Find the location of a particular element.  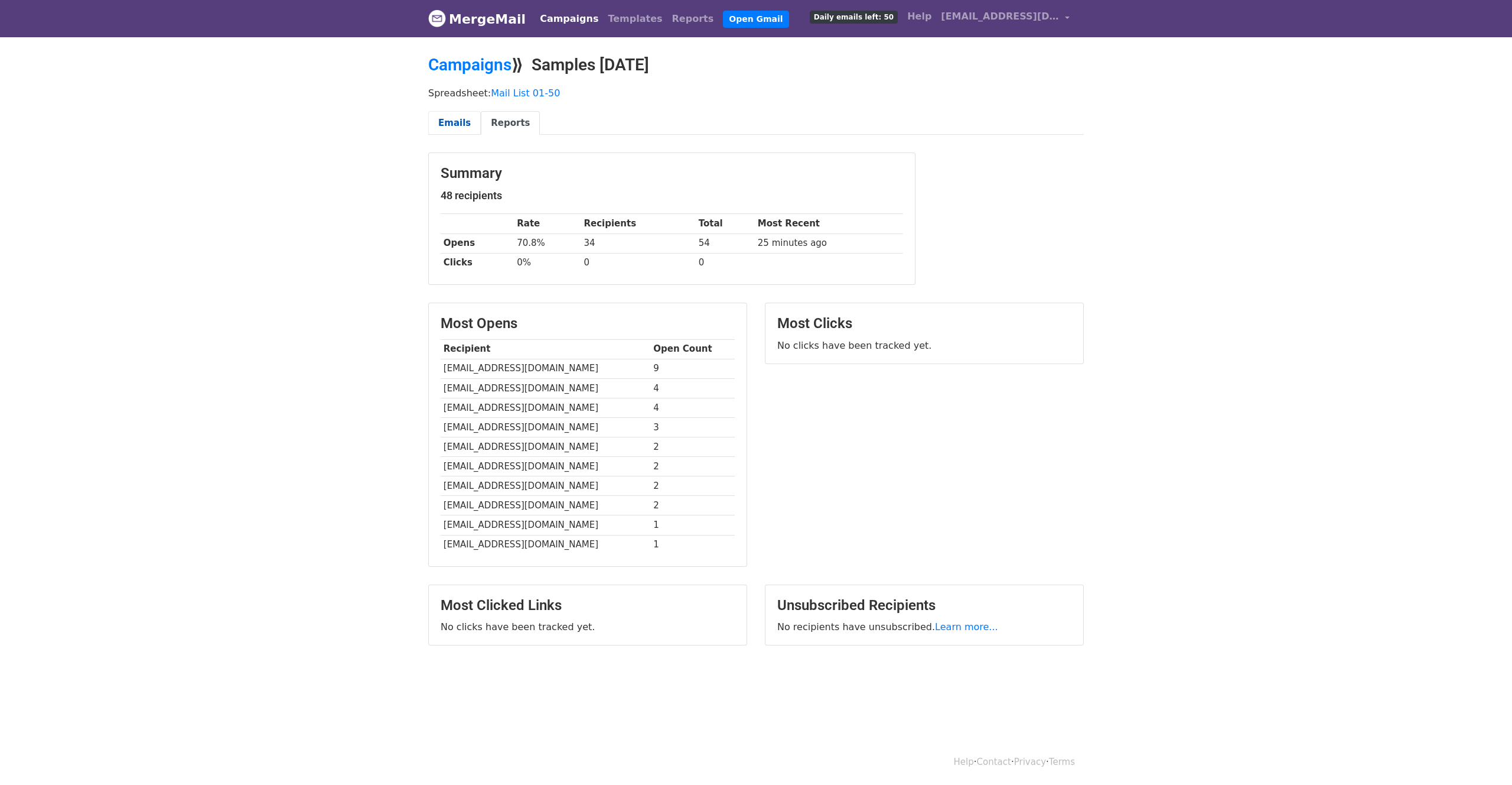

th: Recipients is located at coordinates (639, 223).